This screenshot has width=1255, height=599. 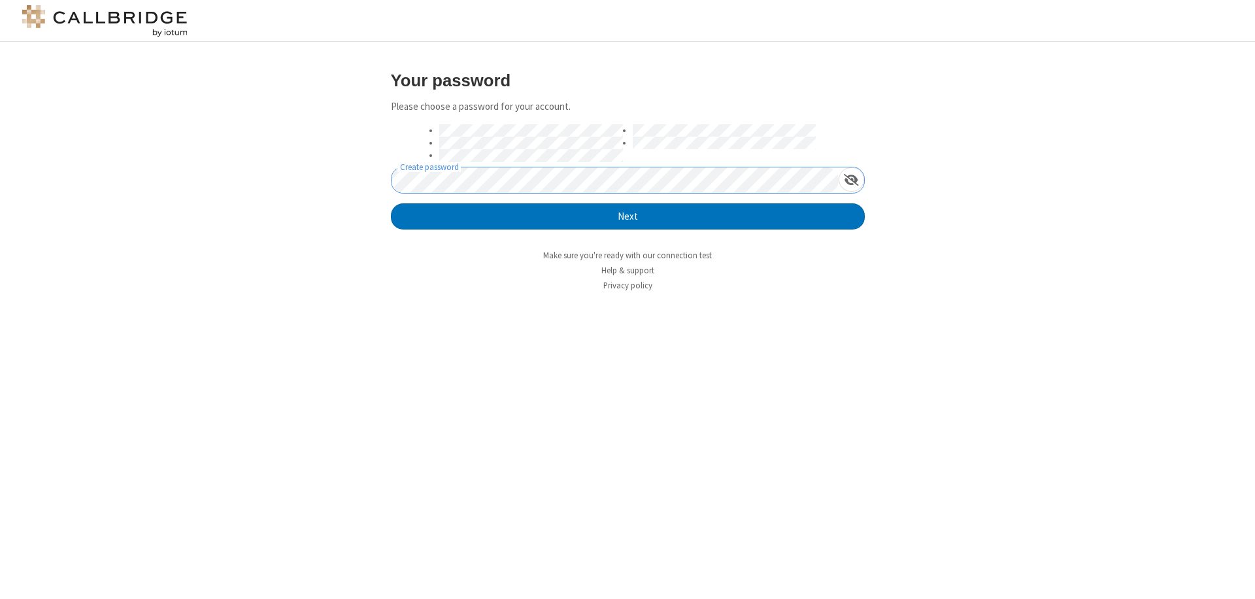 What do you see at coordinates (627, 270) in the screenshot?
I see `a: Help & support` at bounding box center [627, 270].